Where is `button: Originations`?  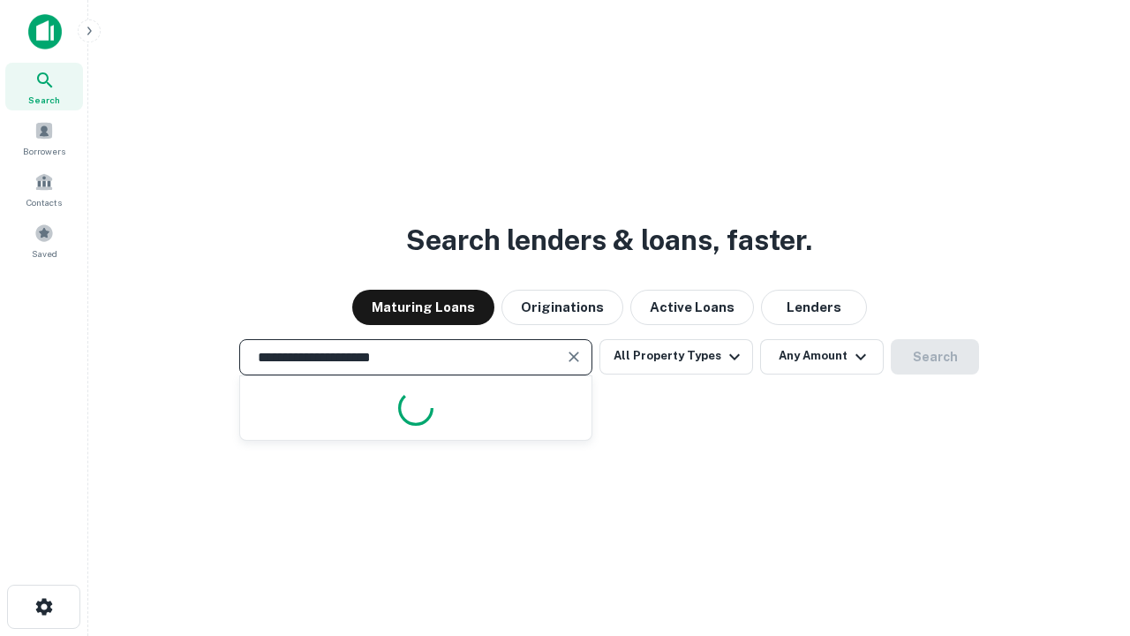 button: Originations is located at coordinates (562, 307).